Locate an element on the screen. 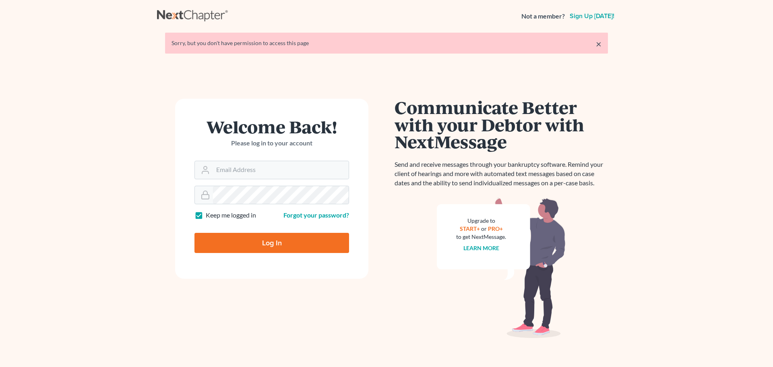 The image size is (773, 367). div: Upgrade to is located at coordinates (481, 221).